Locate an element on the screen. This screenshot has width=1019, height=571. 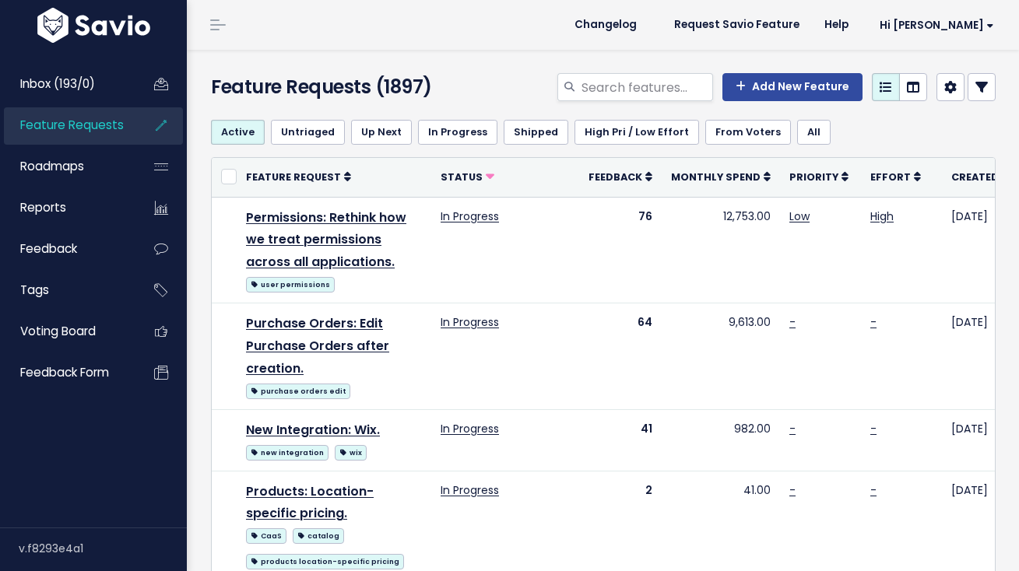
span: Reports is located at coordinates (43, 207).